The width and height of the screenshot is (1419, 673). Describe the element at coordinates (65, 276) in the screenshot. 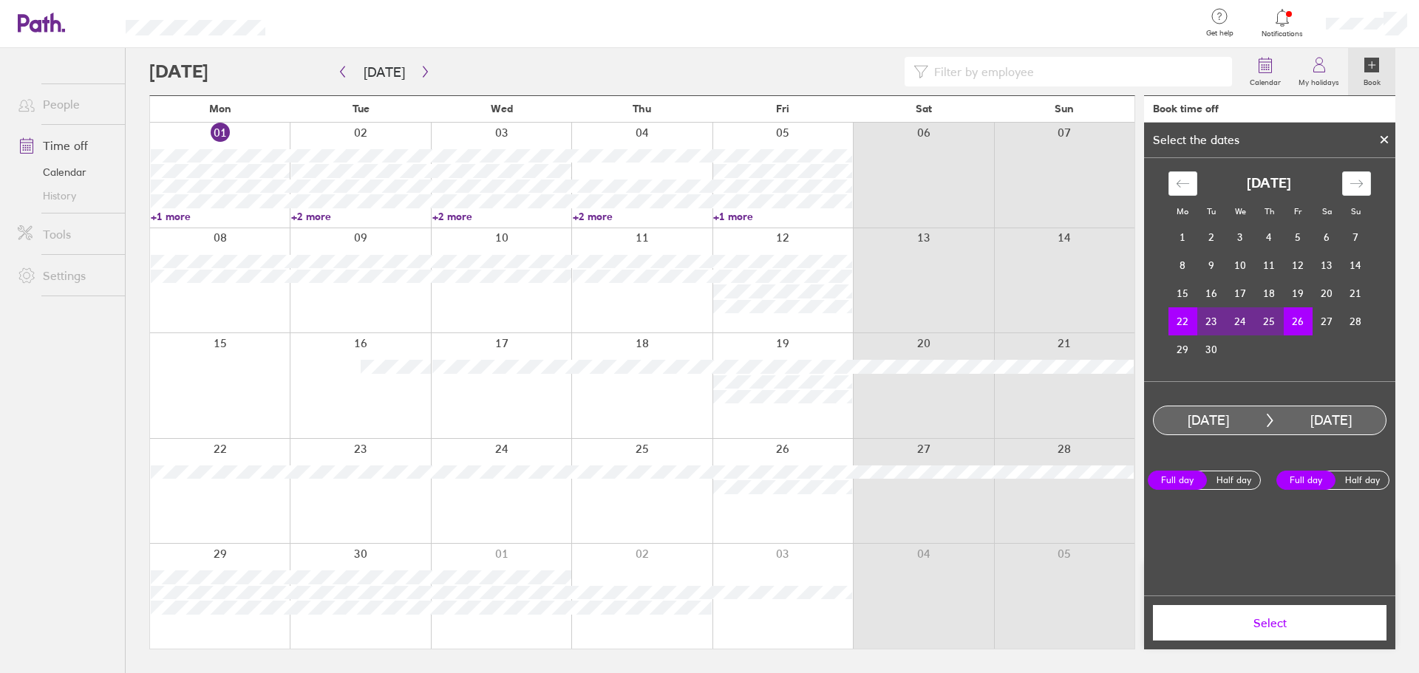

I see `a: Settings` at that location.